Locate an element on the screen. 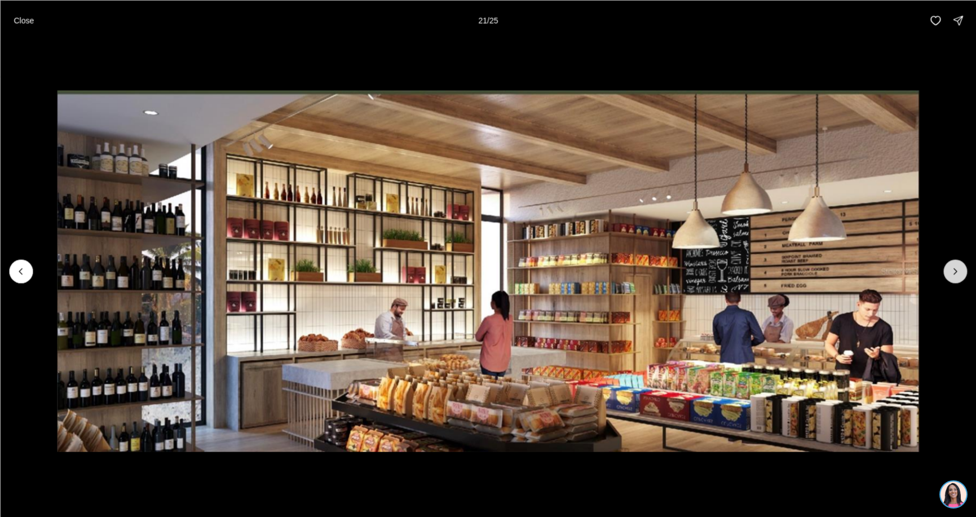 This screenshot has width=976, height=517. button: Previous slide is located at coordinates (21, 271).